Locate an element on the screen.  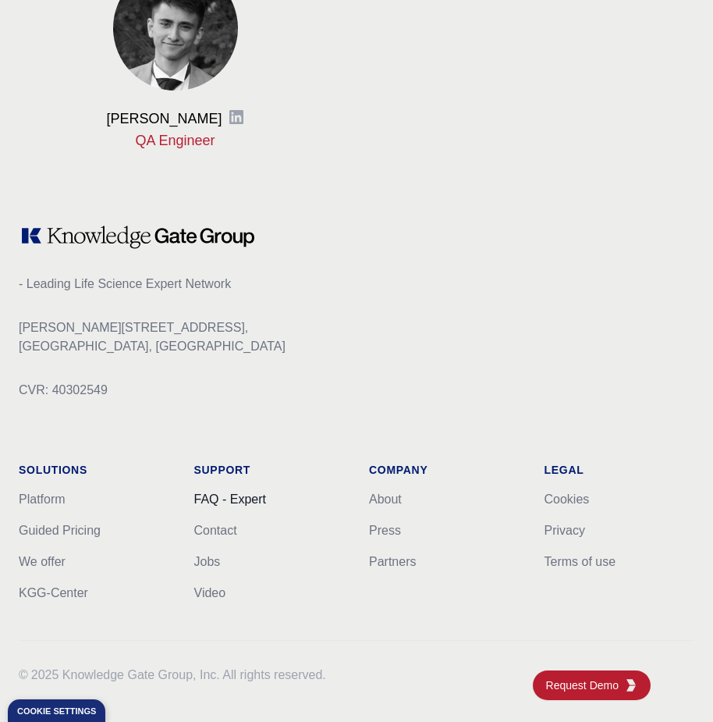
a: Platform is located at coordinates (42, 498).